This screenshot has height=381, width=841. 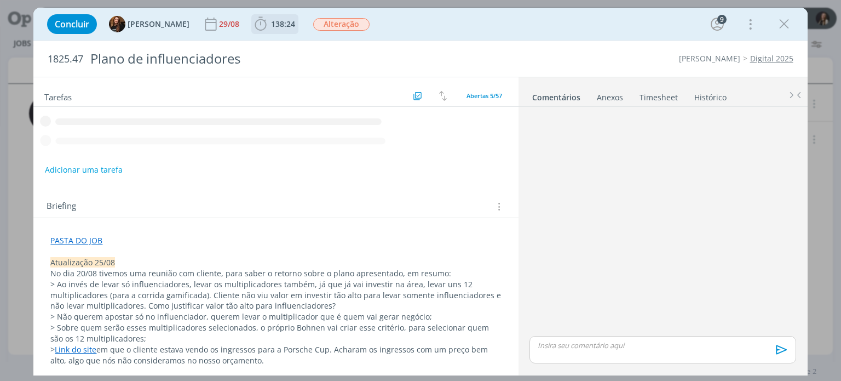 What do you see at coordinates (710, 95) in the screenshot?
I see `a: Histórico` at bounding box center [710, 95].